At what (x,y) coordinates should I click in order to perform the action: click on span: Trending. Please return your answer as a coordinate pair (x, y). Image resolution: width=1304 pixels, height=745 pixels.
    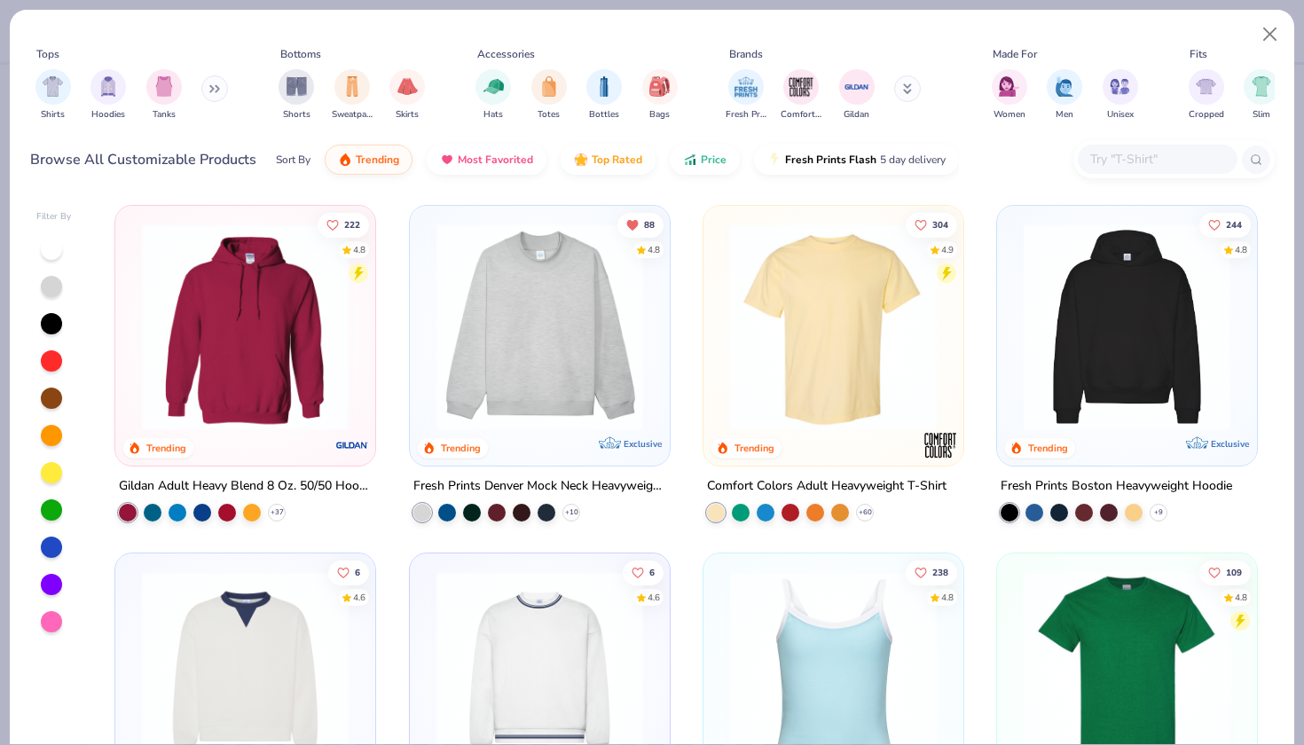
    Looking at the image, I should click on (377, 160).